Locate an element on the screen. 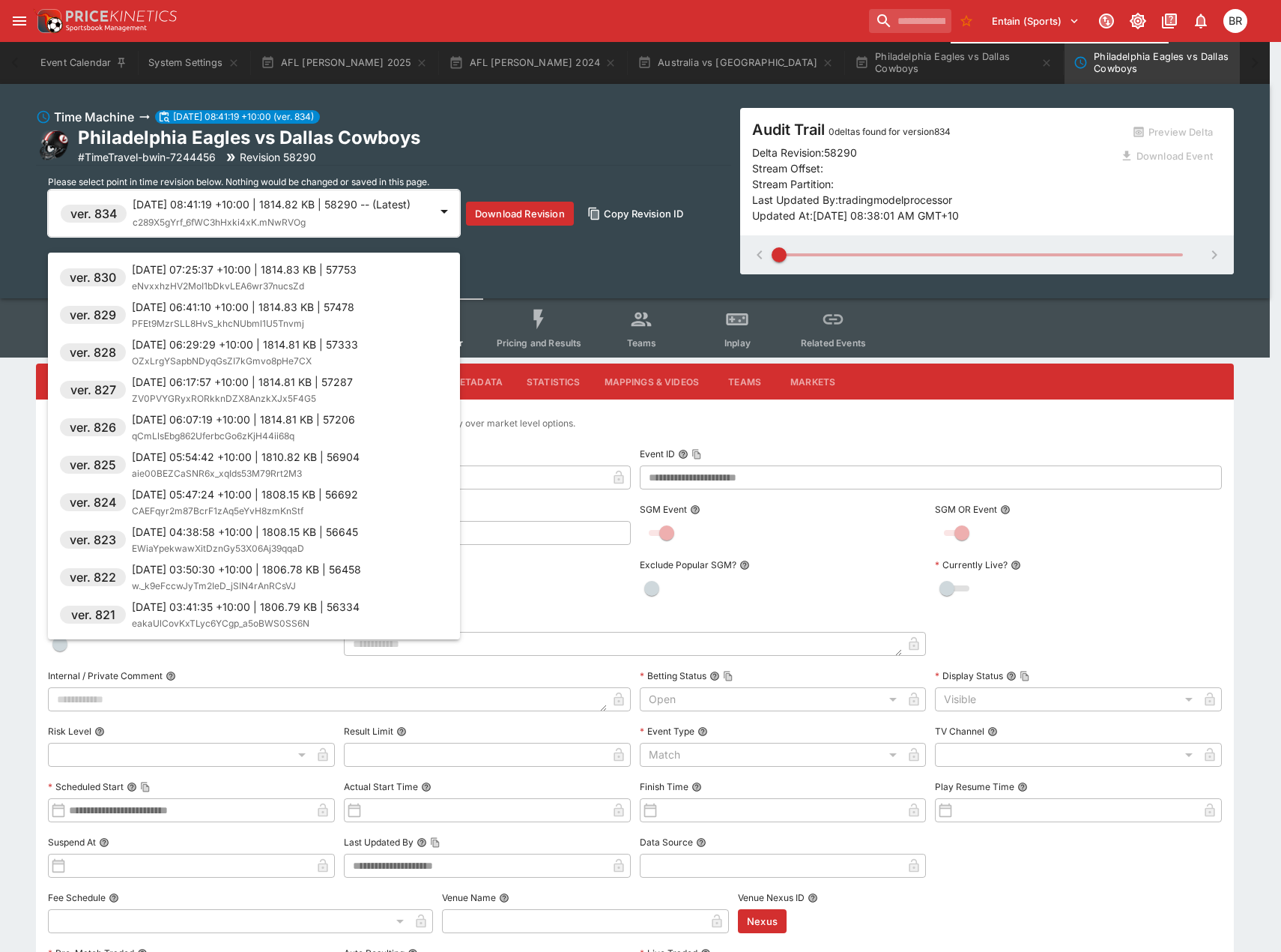 Image resolution: width=1281 pixels, height=952 pixels. span: aie00BEZCaSNR6x_xqIds53M79Rrt2M3 is located at coordinates (217, 473).